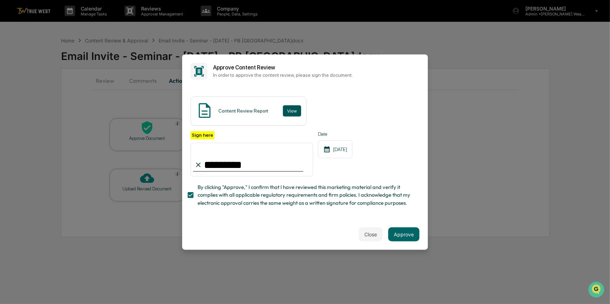 The width and height of the screenshot is (610, 304). What do you see at coordinates (26, 105) in the screenshot?
I see `a: 🔎Data Lookup` at bounding box center [26, 105].